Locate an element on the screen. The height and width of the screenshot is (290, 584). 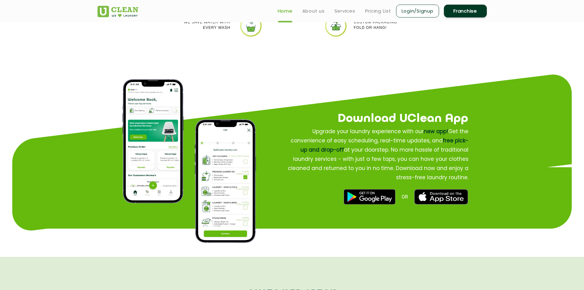
span: OR is located at coordinates (405, 196).